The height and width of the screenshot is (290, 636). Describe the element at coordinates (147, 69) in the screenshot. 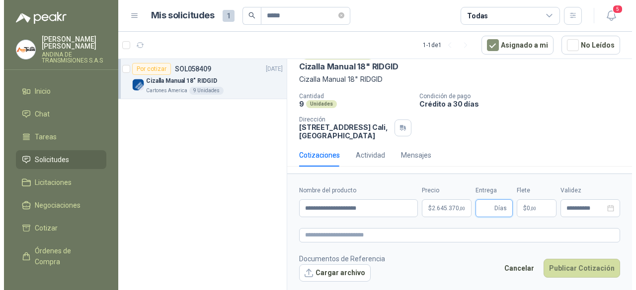

I see `div: Por cotizar` at that location.